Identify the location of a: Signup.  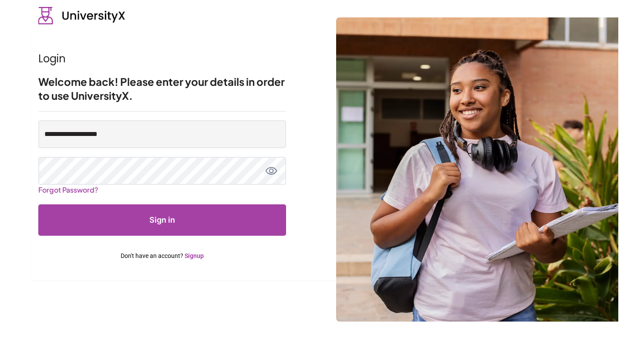
(194, 256).